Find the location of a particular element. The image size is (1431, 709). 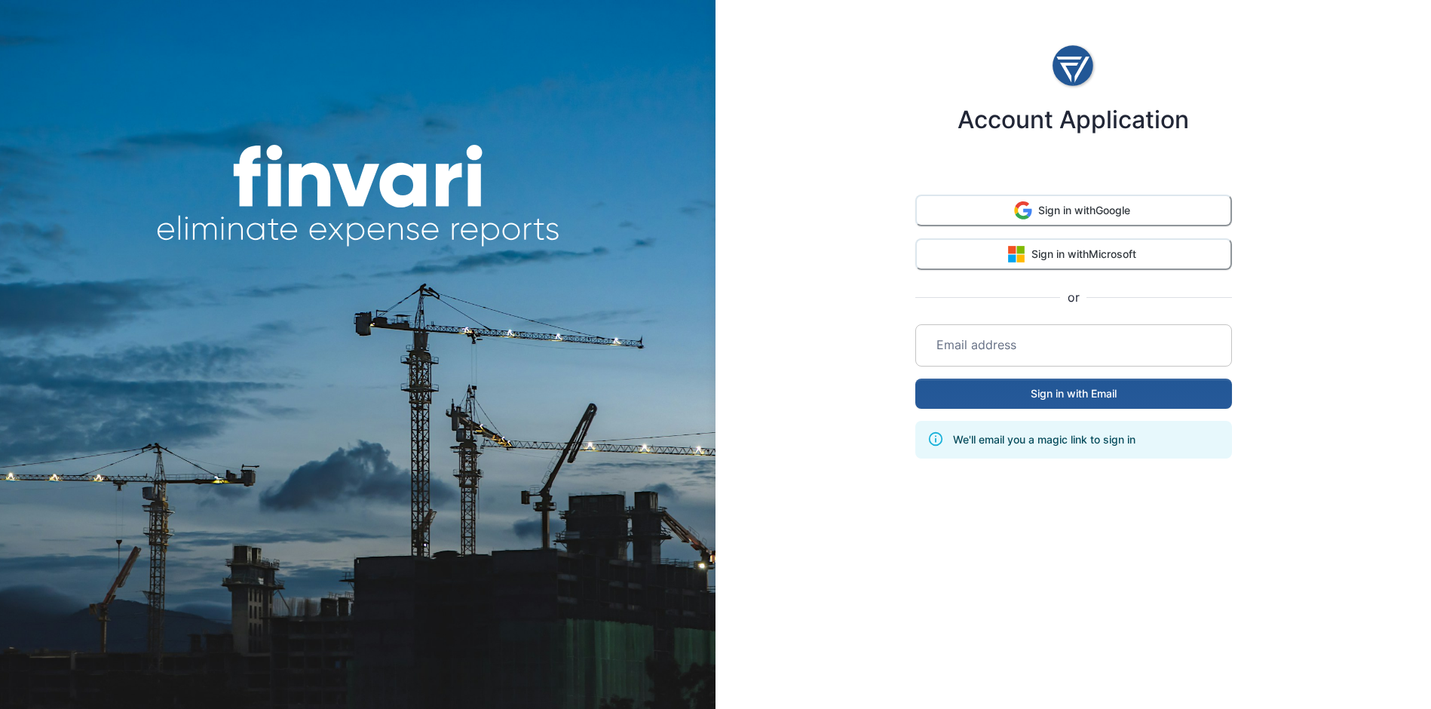

button: Sign in withMicrosoft is located at coordinates (1074, 254).